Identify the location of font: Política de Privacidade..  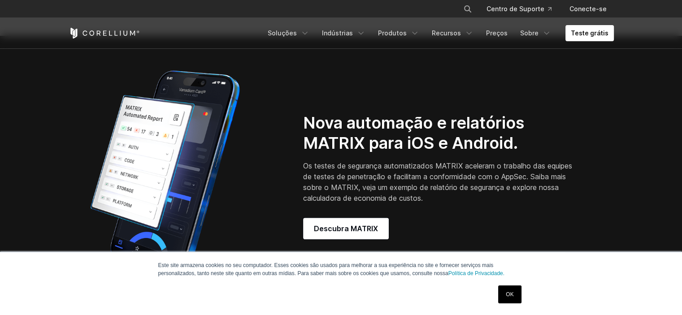
(476, 274).